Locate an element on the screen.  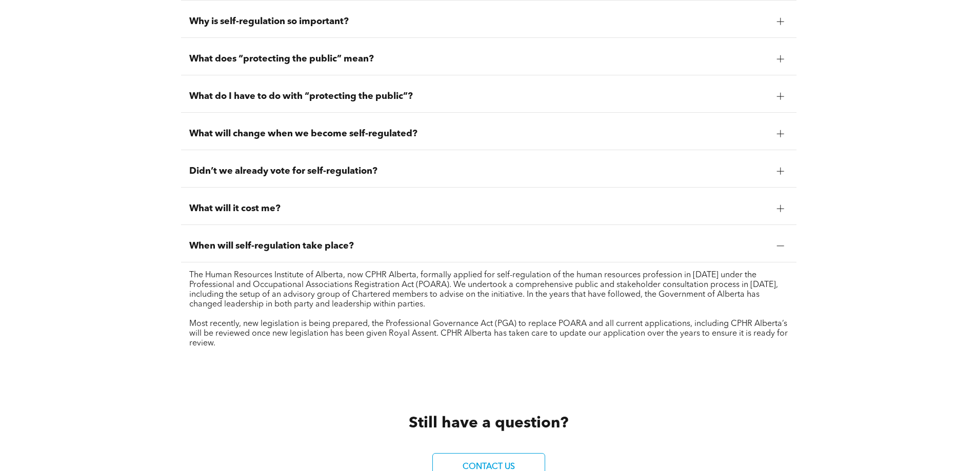
span: Why is self-regulation so important? is located at coordinates (479, 22).